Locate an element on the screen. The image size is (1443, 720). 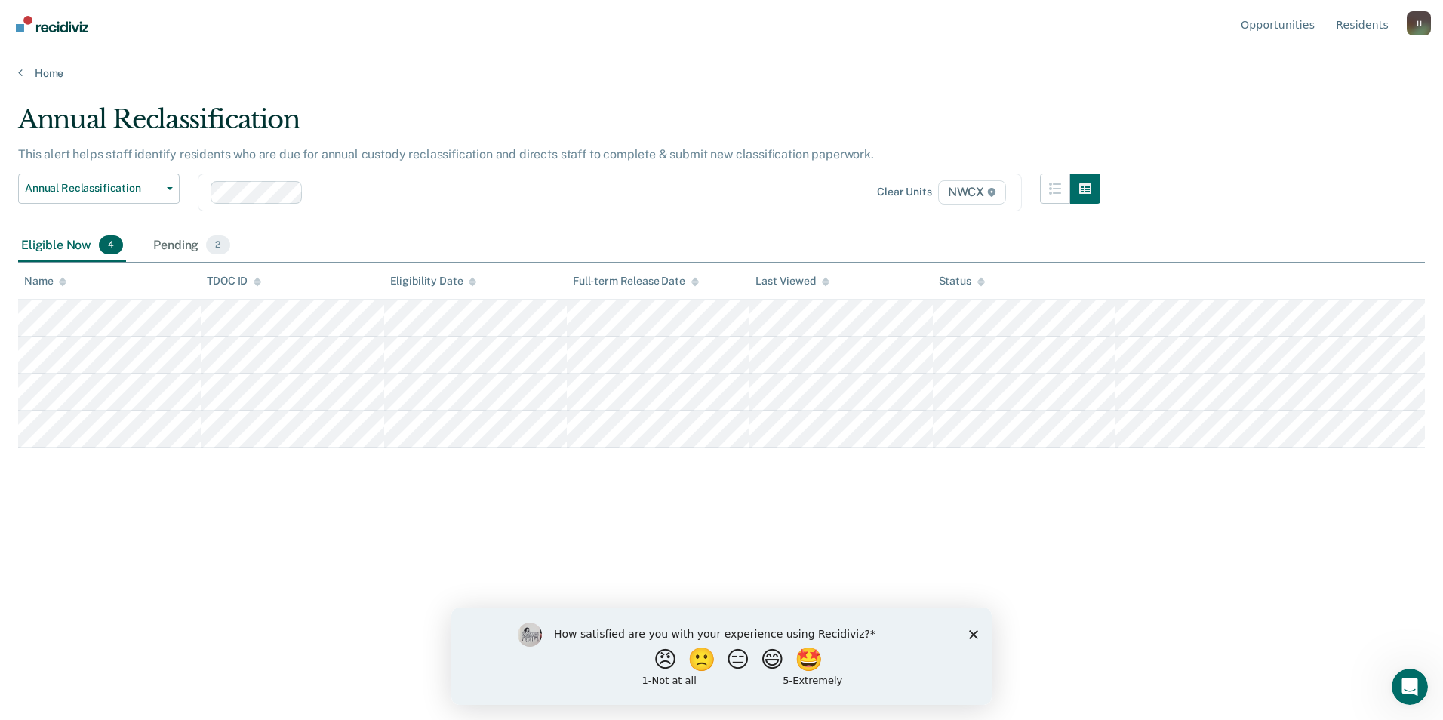
img: Profile image for Kim is located at coordinates (79, 27).